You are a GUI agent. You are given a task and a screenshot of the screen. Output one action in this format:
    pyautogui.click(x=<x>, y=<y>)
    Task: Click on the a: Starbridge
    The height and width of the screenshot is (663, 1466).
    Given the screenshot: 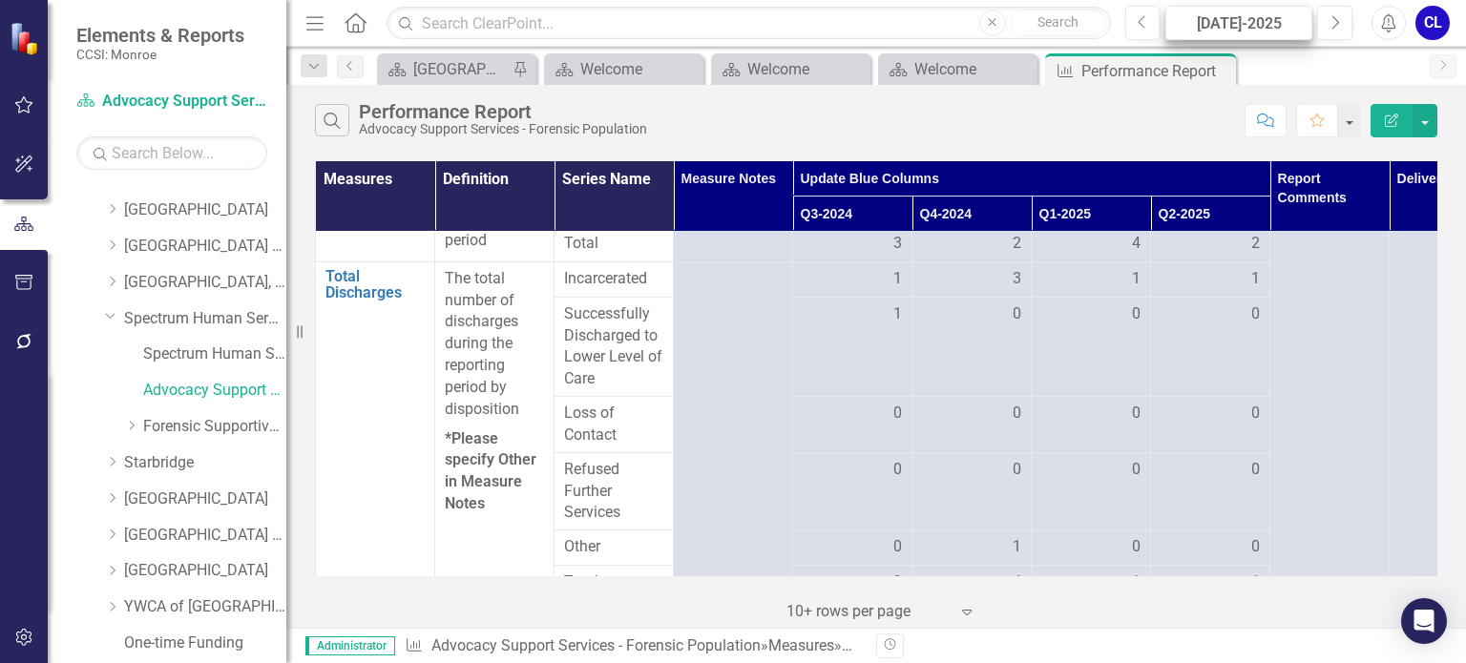 What is the action you would take?
    pyautogui.click(x=205, y=463)
    